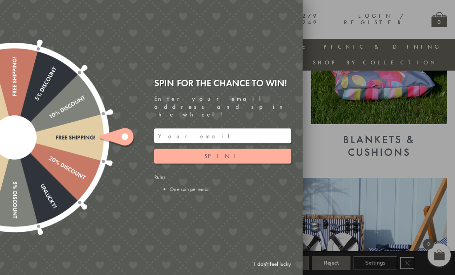 The height and width of the screenshot is (275, 455). I want to click on div: 10% Discount, so click(49, 117).